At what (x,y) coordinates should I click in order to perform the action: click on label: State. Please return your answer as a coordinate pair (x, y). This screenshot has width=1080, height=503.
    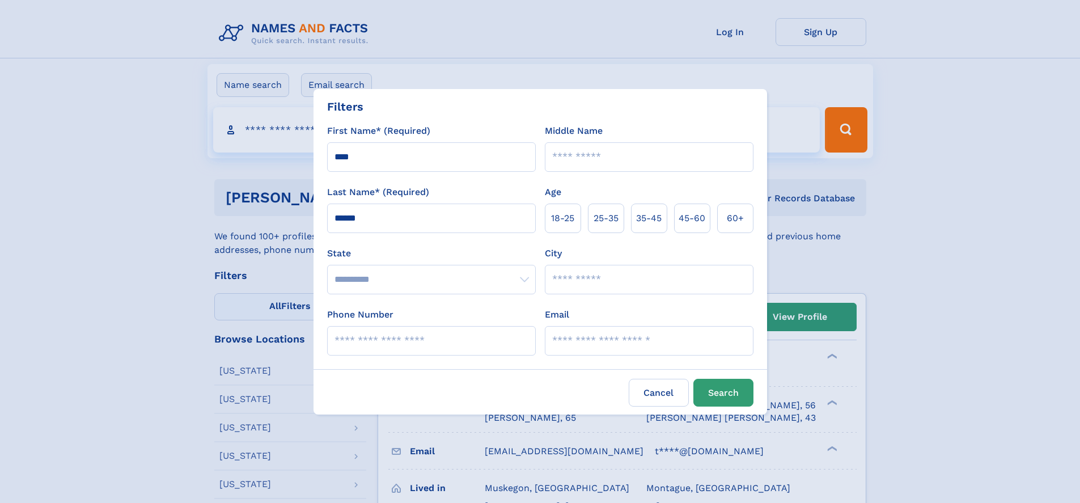
    Looking at the image, I should click on (431, 253).